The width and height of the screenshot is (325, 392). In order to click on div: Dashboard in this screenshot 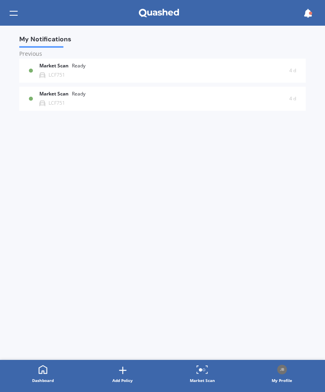, I will do `click(43, 381)`.